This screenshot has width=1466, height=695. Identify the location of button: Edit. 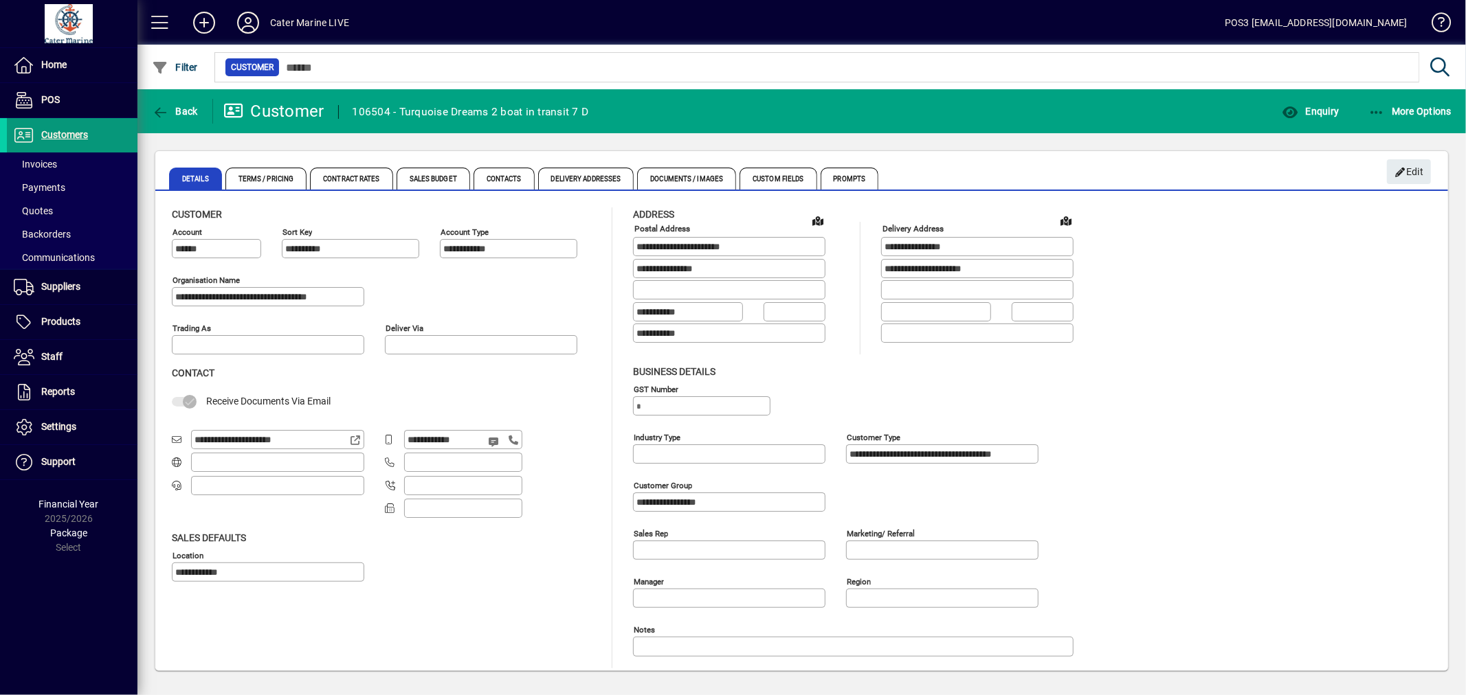
(1409, 172).